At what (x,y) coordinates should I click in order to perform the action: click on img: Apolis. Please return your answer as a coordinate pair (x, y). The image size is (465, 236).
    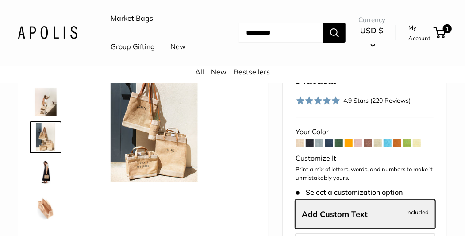
    Looking at the image, I should click on (47, 32).